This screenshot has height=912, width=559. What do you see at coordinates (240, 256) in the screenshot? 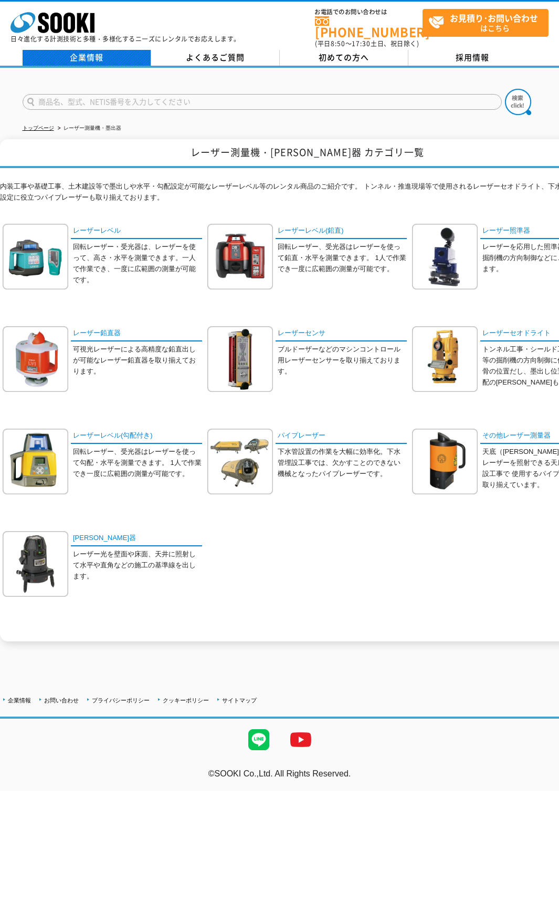
I see `img: レーザーレベル(鉛直)` at bounding box center [240, 256].